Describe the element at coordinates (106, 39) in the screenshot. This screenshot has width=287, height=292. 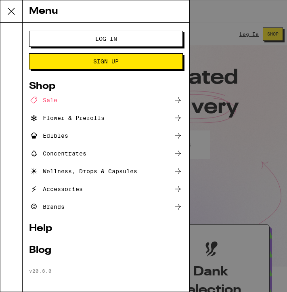
I see `span: Log In` at that location.